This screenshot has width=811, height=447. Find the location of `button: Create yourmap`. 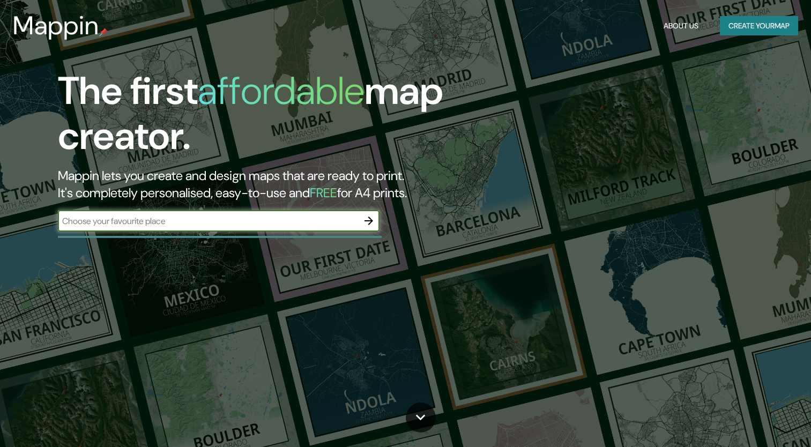

button: Create yourmap is located at coordinates (759, 26).